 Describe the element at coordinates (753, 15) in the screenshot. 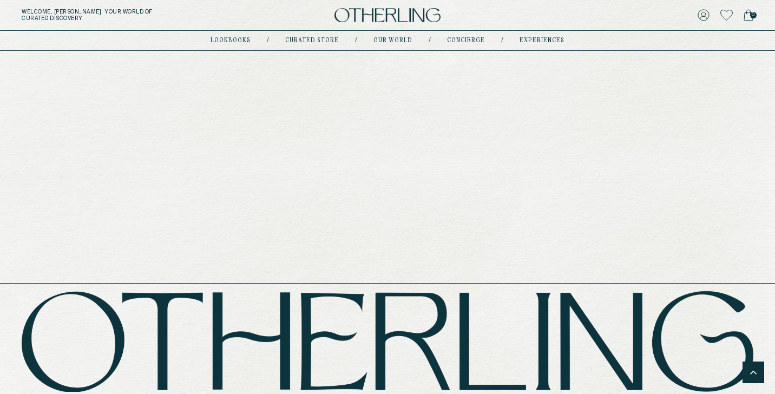

I see `span: 0` at that location.